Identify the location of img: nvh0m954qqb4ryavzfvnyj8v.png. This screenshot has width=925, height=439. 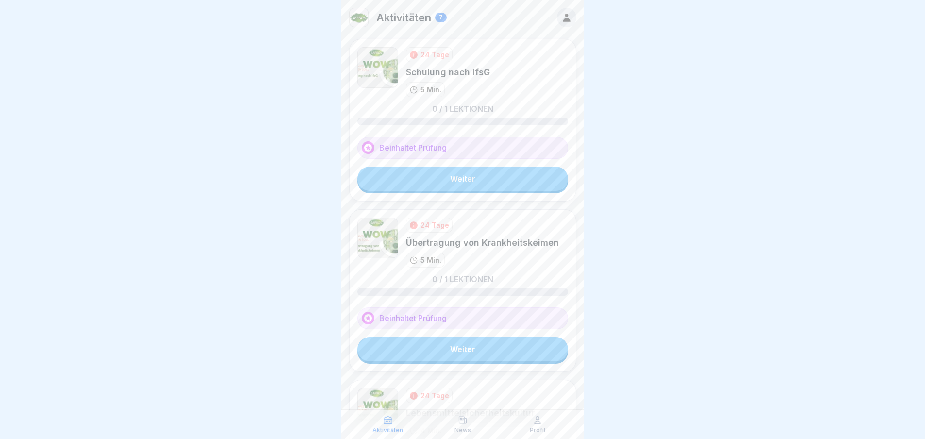
(378, 238).